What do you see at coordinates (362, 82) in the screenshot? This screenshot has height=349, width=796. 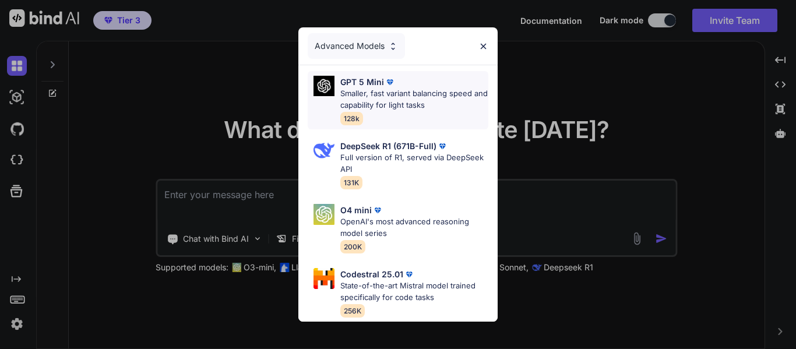 I see `p: GPT 5 Mini` at bounding box center [362, 82].